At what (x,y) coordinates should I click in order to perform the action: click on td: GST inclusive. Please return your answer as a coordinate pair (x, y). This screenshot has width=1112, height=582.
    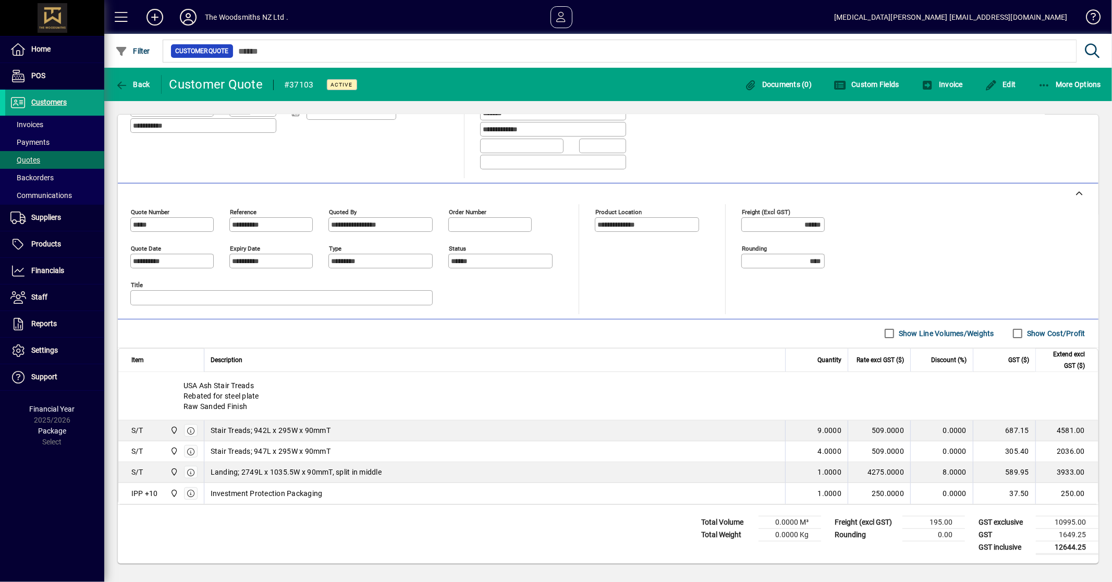
    Looking at the image, I should click on (1004, 547).